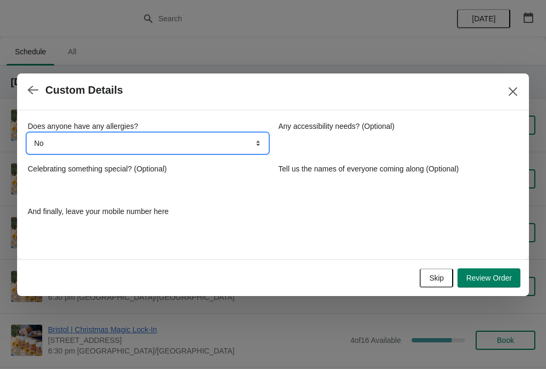 The width and height of the screenshot is (546, 369). I want to click on button: Review Order, so click(489, 278).